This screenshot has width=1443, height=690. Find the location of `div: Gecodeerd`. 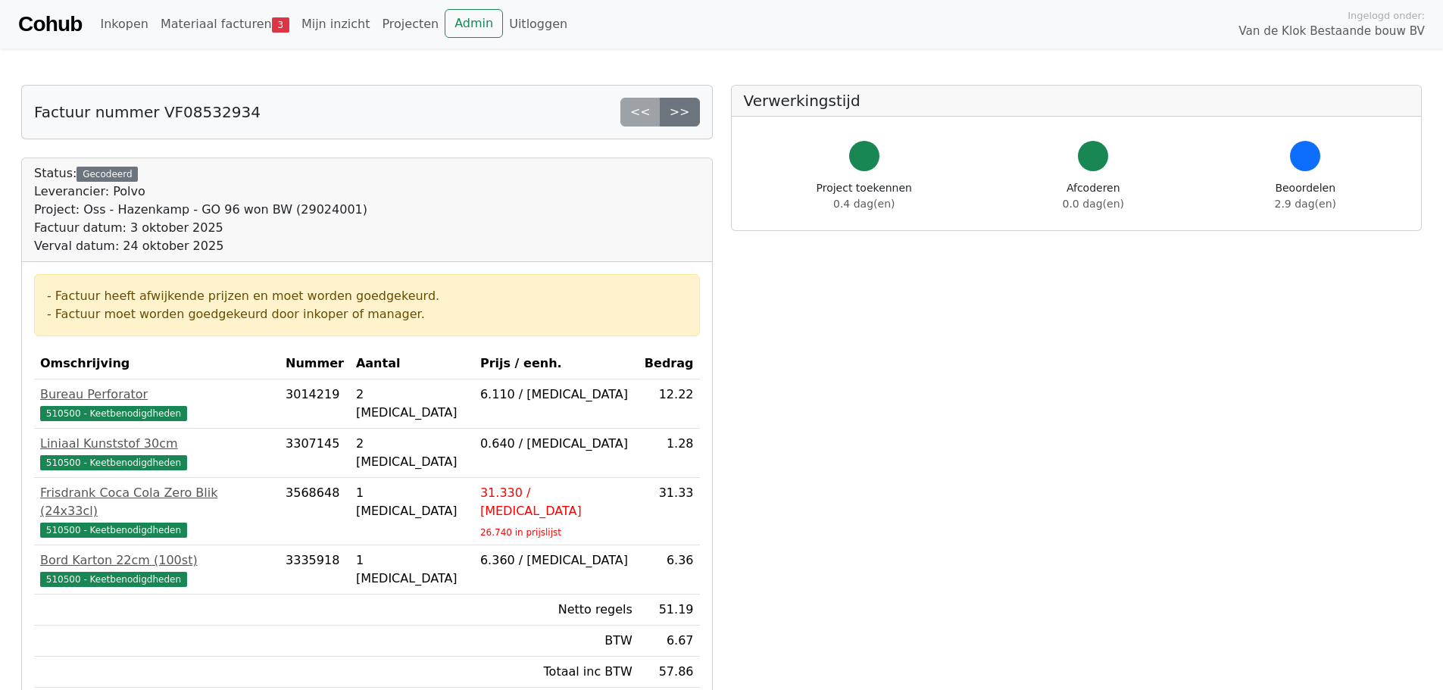

div: Gecodeerd is located at coordinates (107, 174).